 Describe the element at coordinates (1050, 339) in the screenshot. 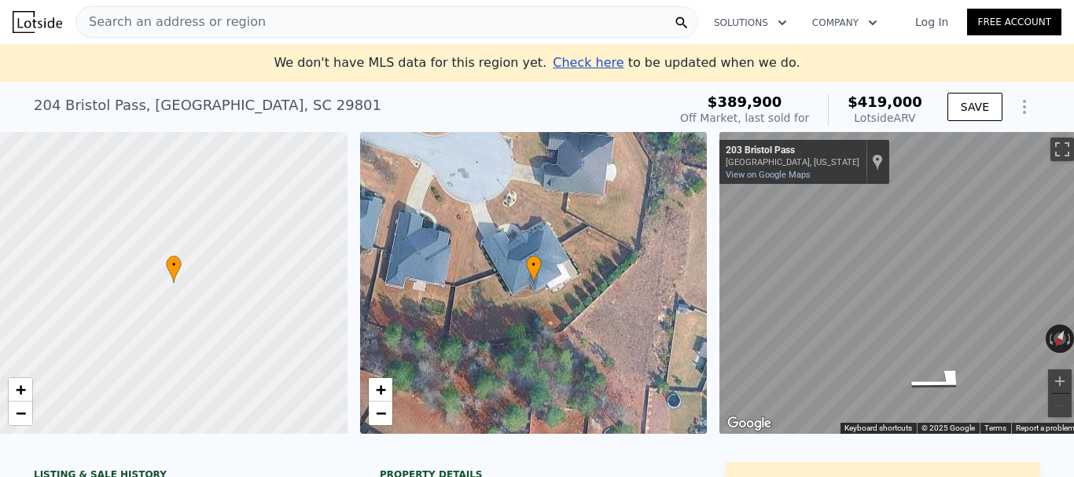

I see `button: Rotate counterclockwise` at that location.